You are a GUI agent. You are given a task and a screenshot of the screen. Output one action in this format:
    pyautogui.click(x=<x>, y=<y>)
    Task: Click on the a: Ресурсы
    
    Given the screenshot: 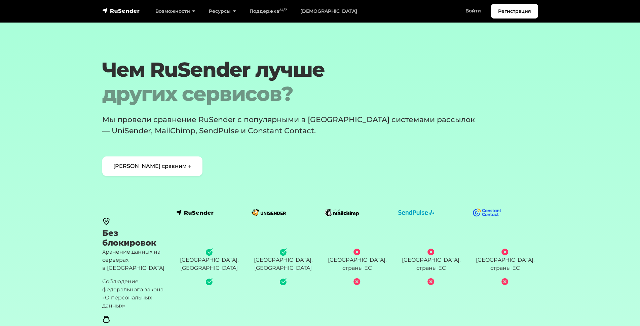 What is the action you would take?
    pyautogui.click(x=222, y=11)
    